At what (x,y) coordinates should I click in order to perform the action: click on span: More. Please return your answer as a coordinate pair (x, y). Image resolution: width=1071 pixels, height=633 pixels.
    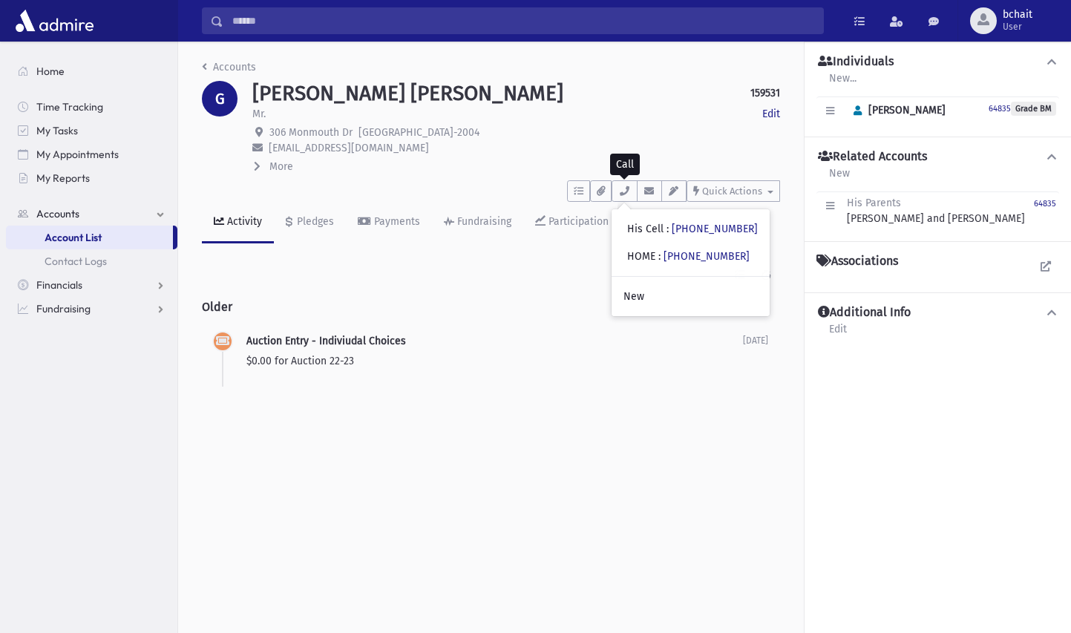
    Looking at the image, I should click on (281, 166).